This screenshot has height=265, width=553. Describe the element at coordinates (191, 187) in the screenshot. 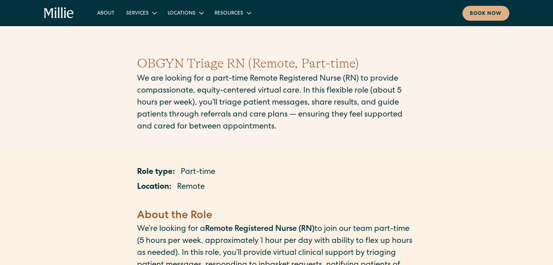

I see `p: Remote` at that location.